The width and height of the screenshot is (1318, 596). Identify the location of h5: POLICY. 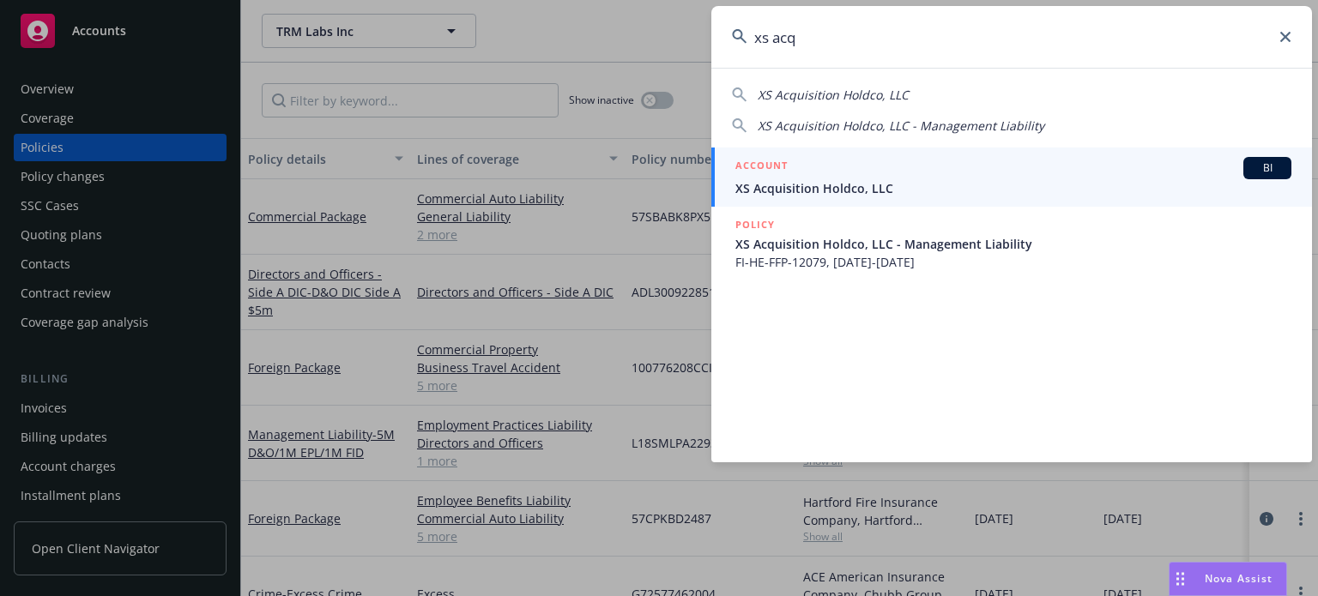
(755, 225).